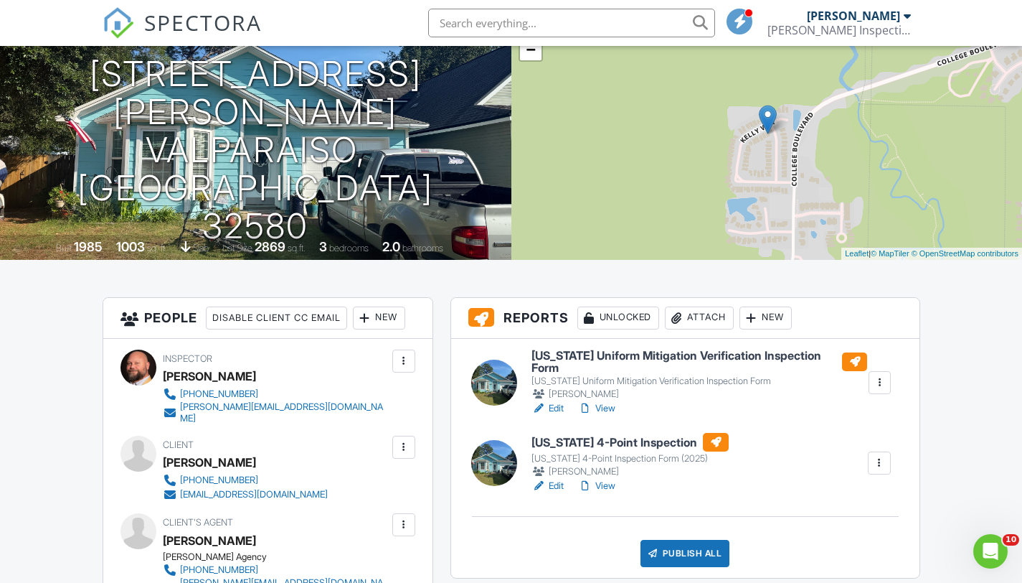  I want to click on div: 2.0, so click(391, 246).